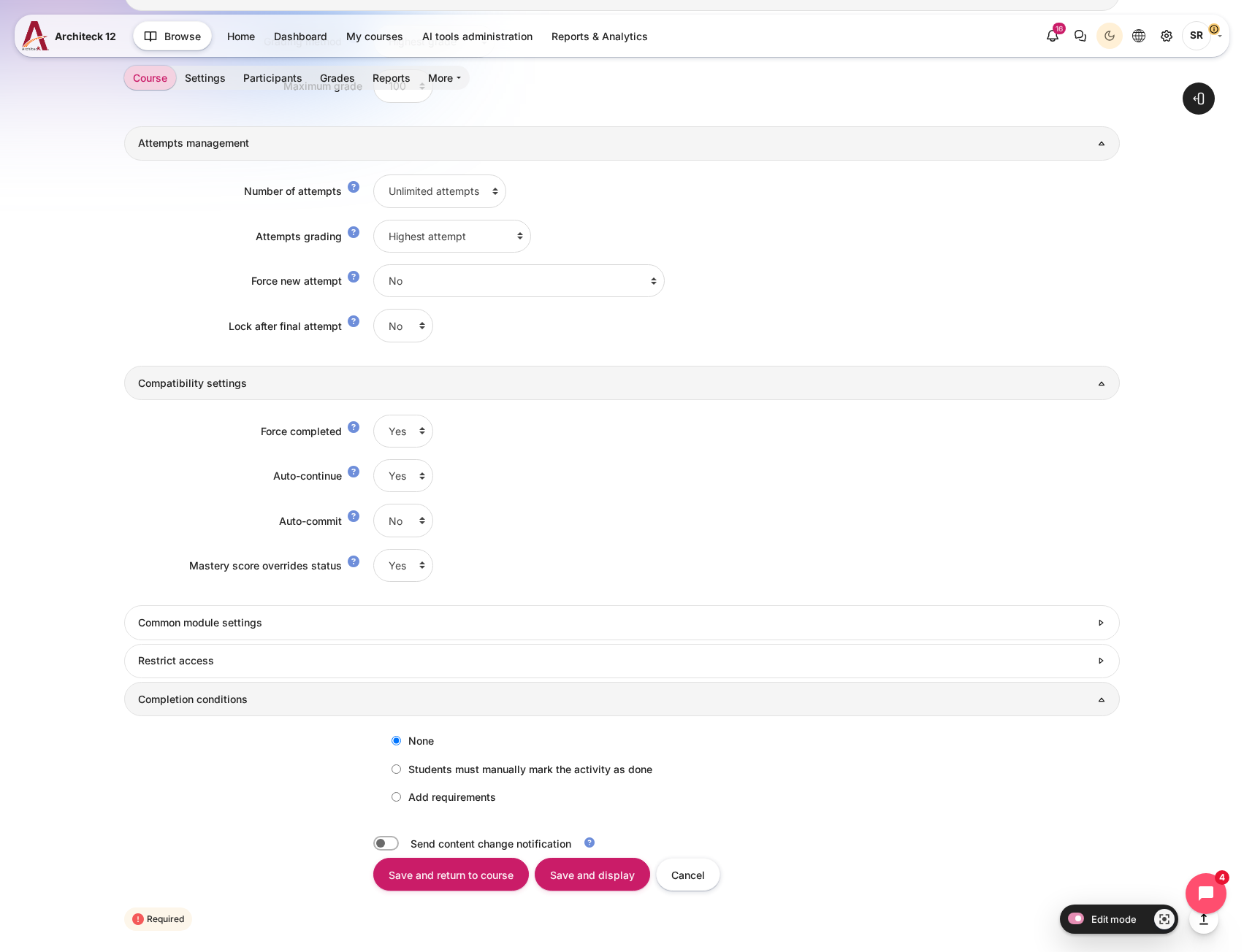 Image resolution: width=1244 pixels, height=952 pixels. I want to click on h3: Restrict access, so click(614, 661).